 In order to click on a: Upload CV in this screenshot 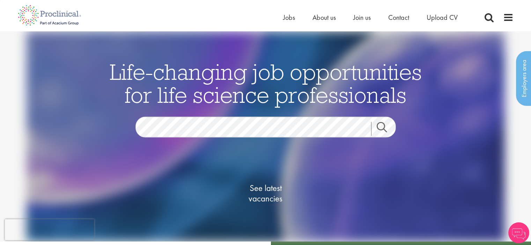, I will do `click(442, 17)`.